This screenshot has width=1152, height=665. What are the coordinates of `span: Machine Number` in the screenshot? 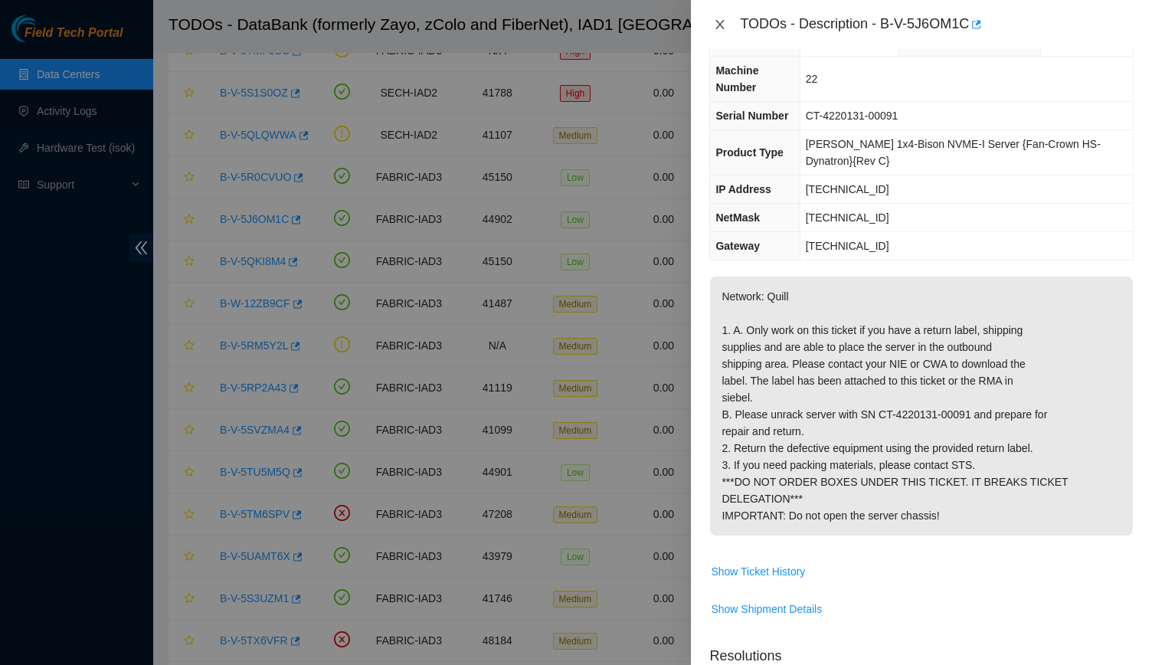 It's located at (737, 79).